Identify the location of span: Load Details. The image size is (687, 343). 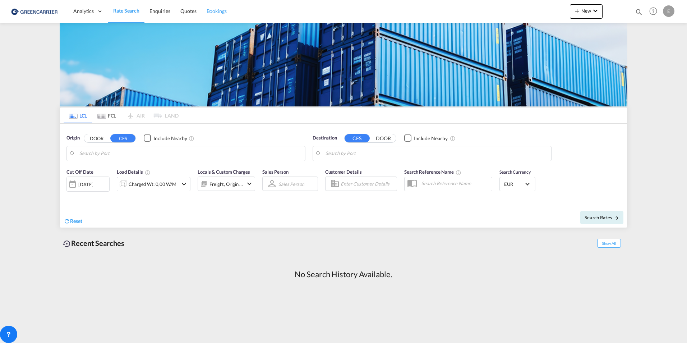
(134, 172).